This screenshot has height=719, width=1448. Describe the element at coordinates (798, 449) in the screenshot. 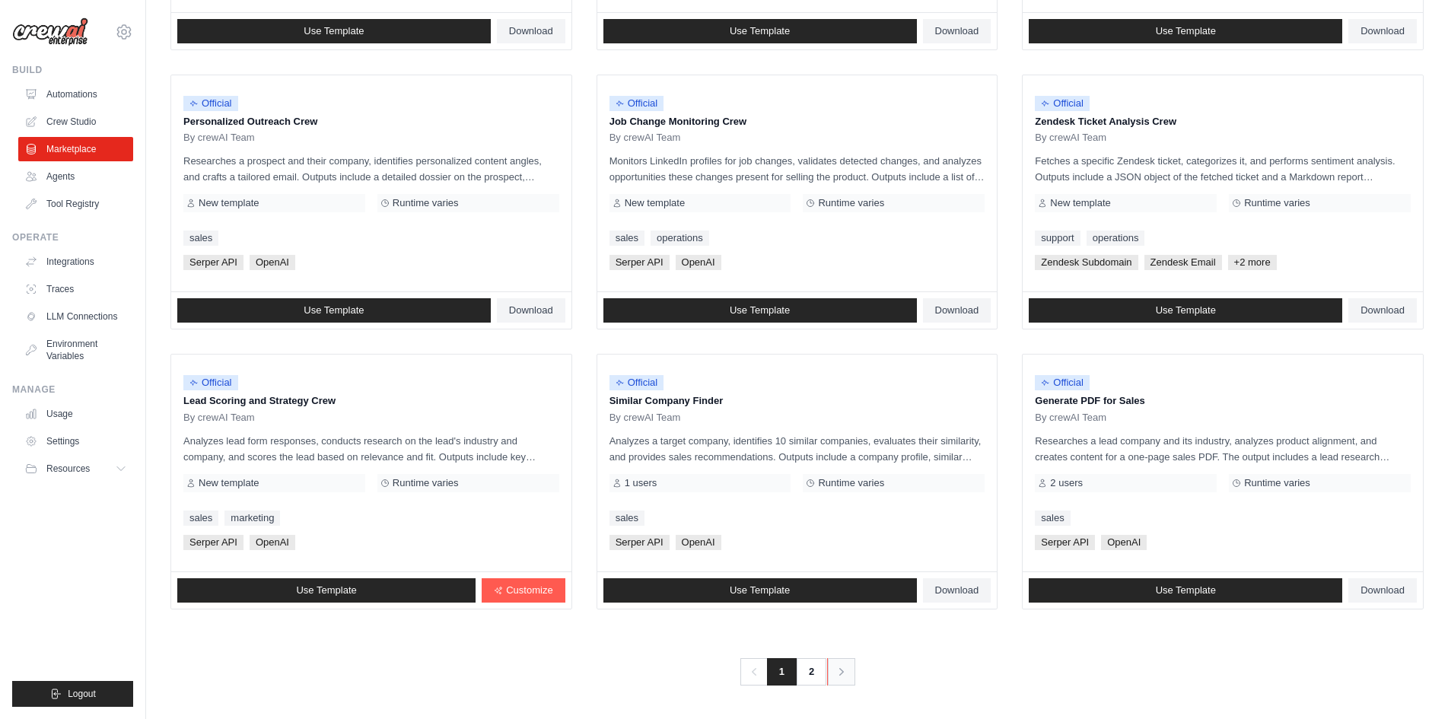

I see `p: Analyzes a target company, identifies 10 similar companies, evaluates their similarity, and provi...` at that location.